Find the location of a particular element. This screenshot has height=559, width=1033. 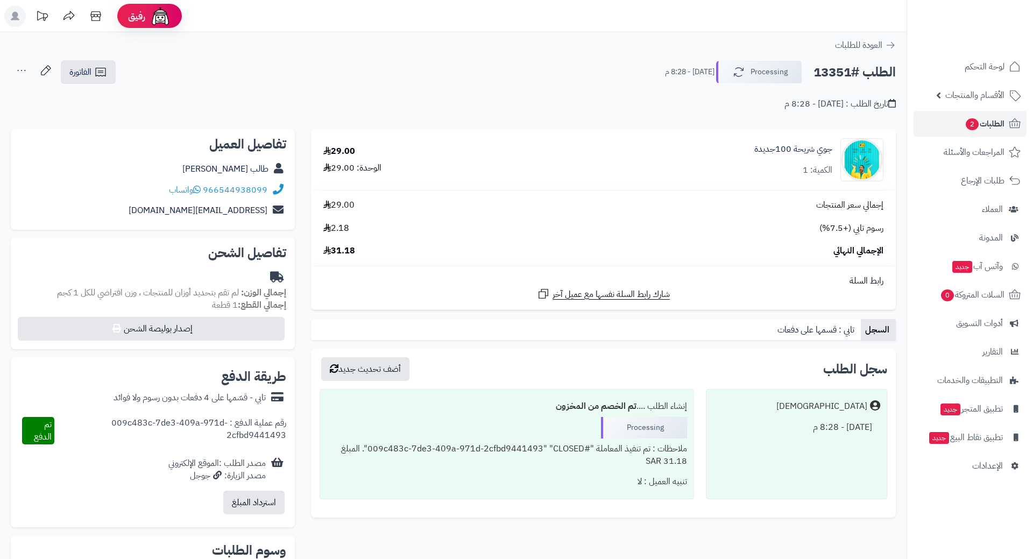

div: تنبيه العميل : لا is located at coordinates (507, 481).